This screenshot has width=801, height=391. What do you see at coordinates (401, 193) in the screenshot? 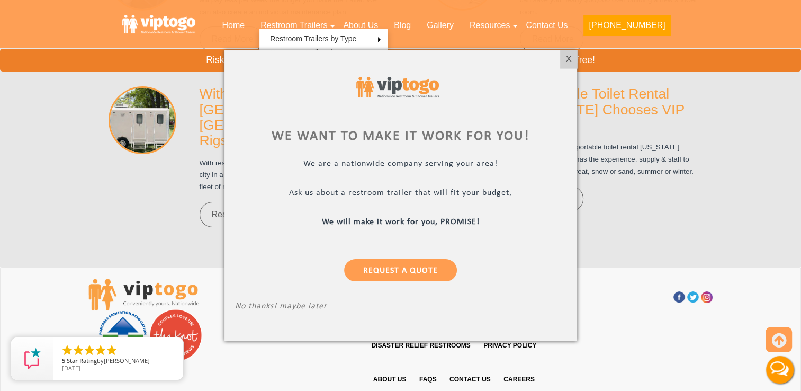
I see `p: Ask us about a restroom trailer that will fit your budget,` at bounding box center [401, 193].